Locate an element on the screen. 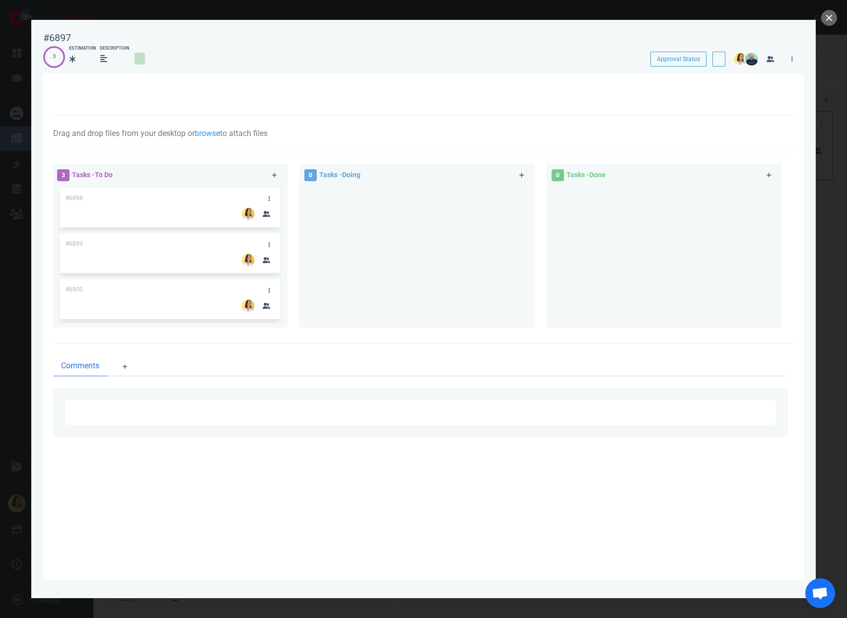 This screenshot has height=618, width=847. div: Description is located at coordinates (114, 49).